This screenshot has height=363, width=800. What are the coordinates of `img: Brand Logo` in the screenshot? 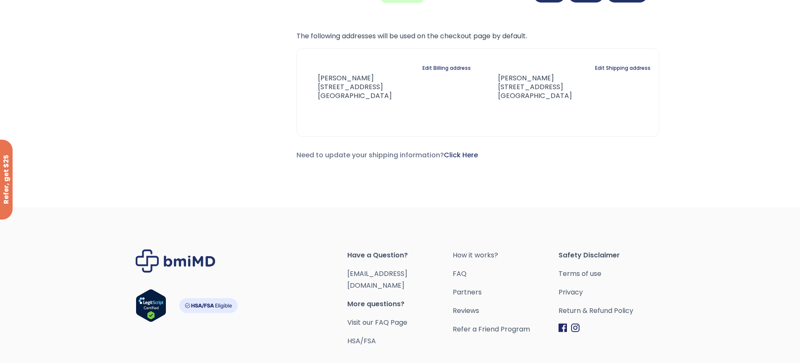 It's located at (176, 260).